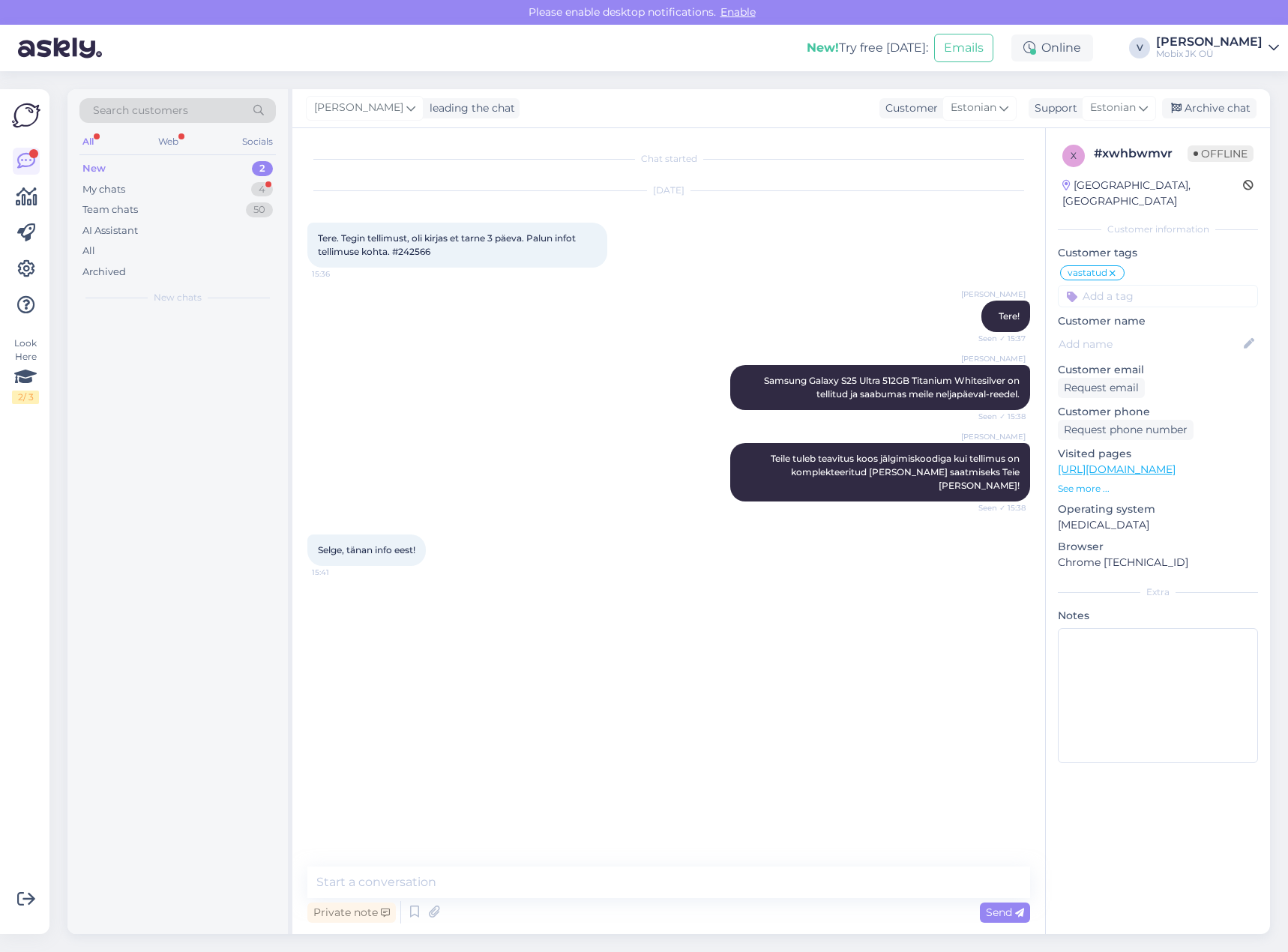 This screenshot has width=1288, height=952. I want to click on input: Add a tag, so click(1157, 296).